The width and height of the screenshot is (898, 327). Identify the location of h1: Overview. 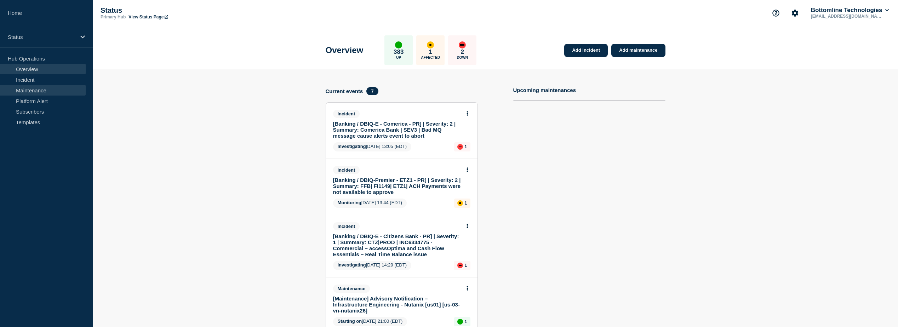
(344, 50).